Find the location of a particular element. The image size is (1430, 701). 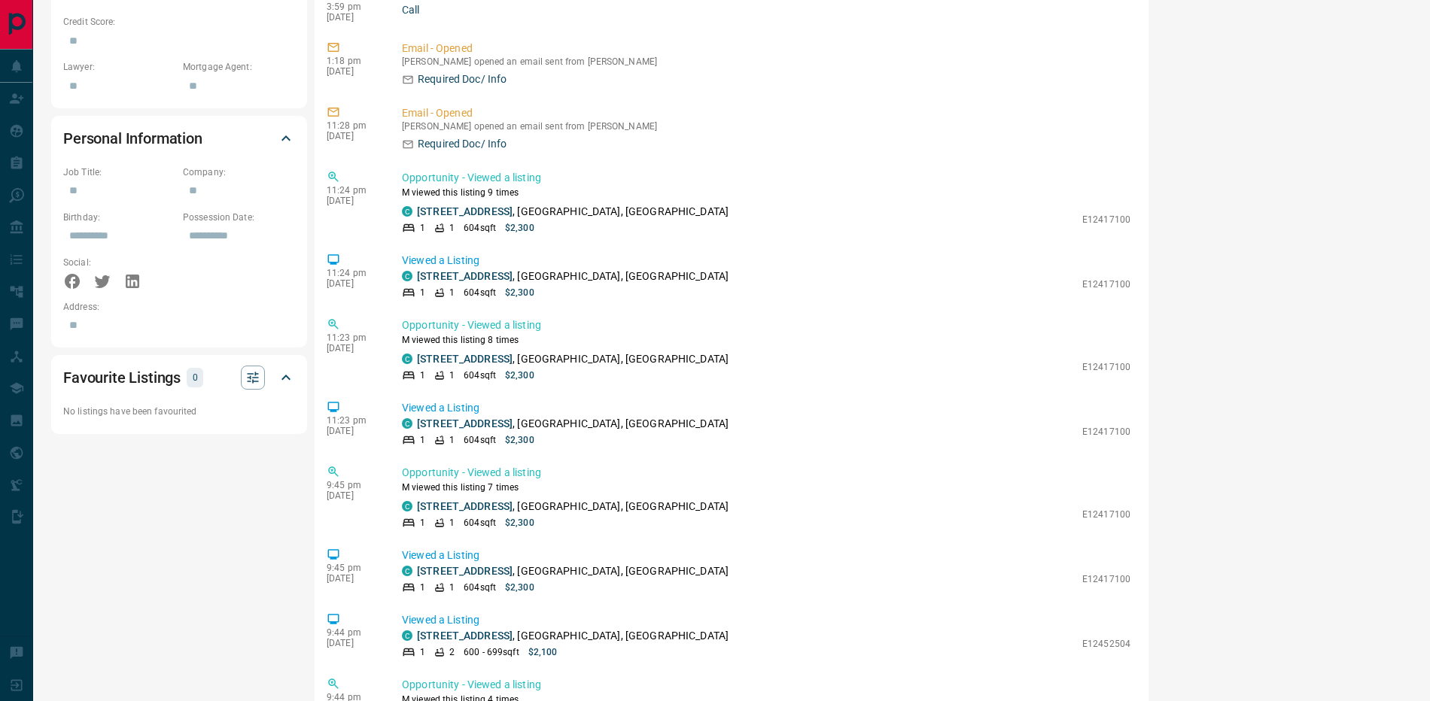

p: 600 - 699 sqft is located at coordinates (491, 652).